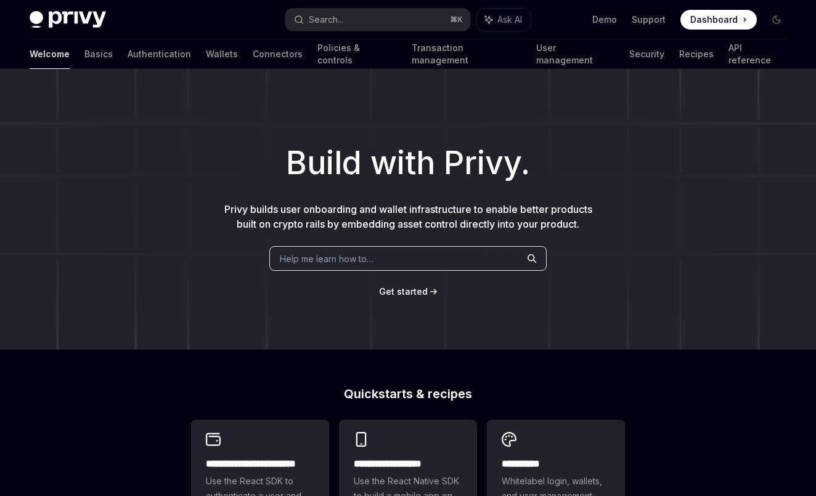 This screenshot has width=816, height=496. What do you see at coordinates (713, 20) in the screenshot?
I see `span: Dashboard` at bounding box center [713, 20].